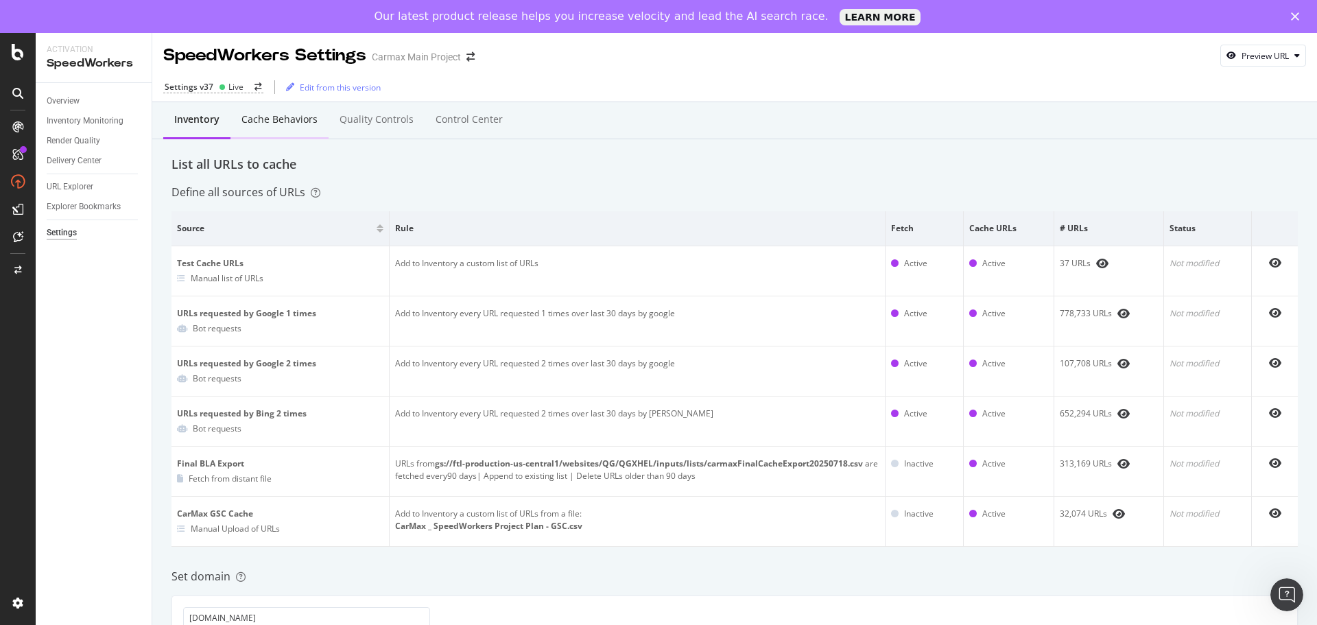 Image resolution: width=1317 pixels, height=625 pixels. I want to click on div: Settings, so click(62, 233).